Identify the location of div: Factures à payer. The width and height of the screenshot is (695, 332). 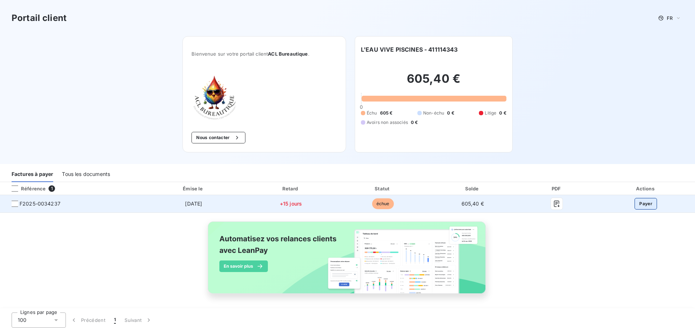
(32, 175).